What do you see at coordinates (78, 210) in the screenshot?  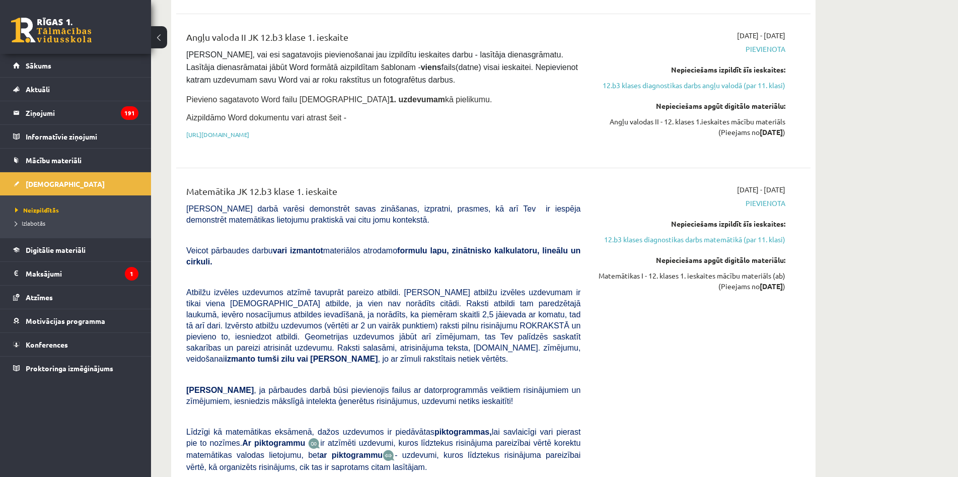 I see `a: Neizpildītās` at bounding box center [78, 210].